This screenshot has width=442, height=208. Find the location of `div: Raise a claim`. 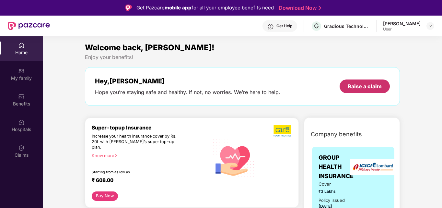

div: Raise a claim is located at coordinates (365, 86).